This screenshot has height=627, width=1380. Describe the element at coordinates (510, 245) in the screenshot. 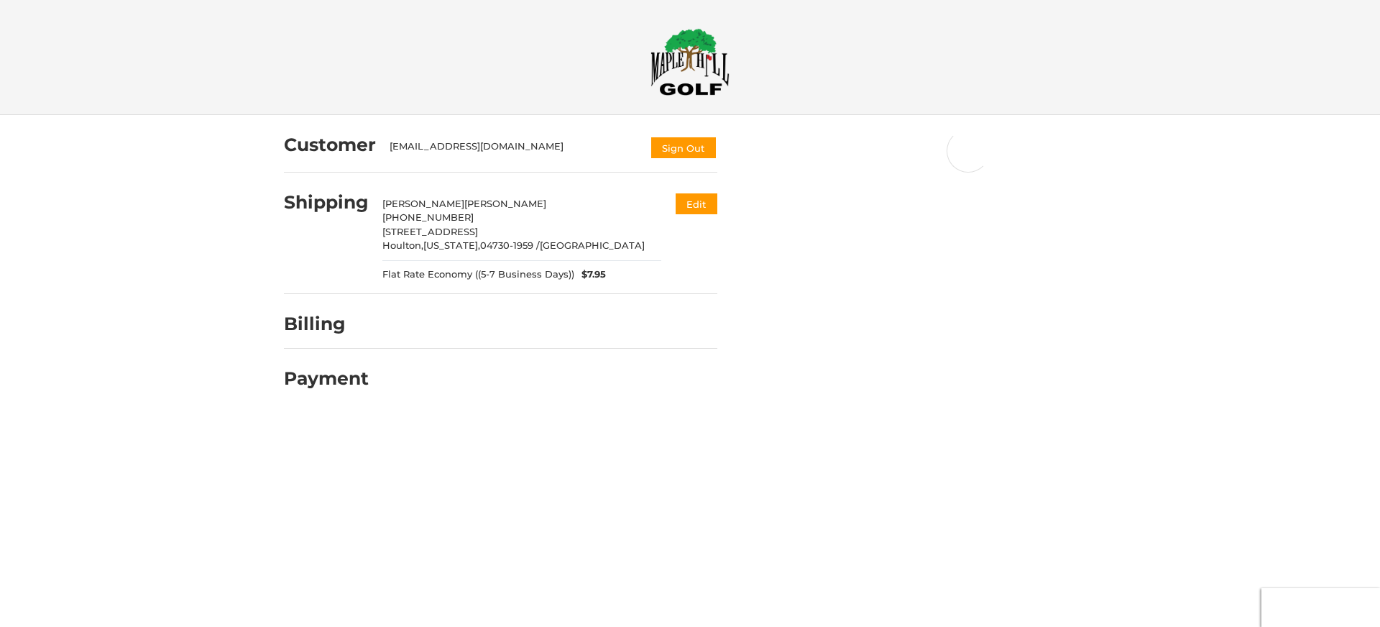

I see `span: 04730-1959 /` at that location.